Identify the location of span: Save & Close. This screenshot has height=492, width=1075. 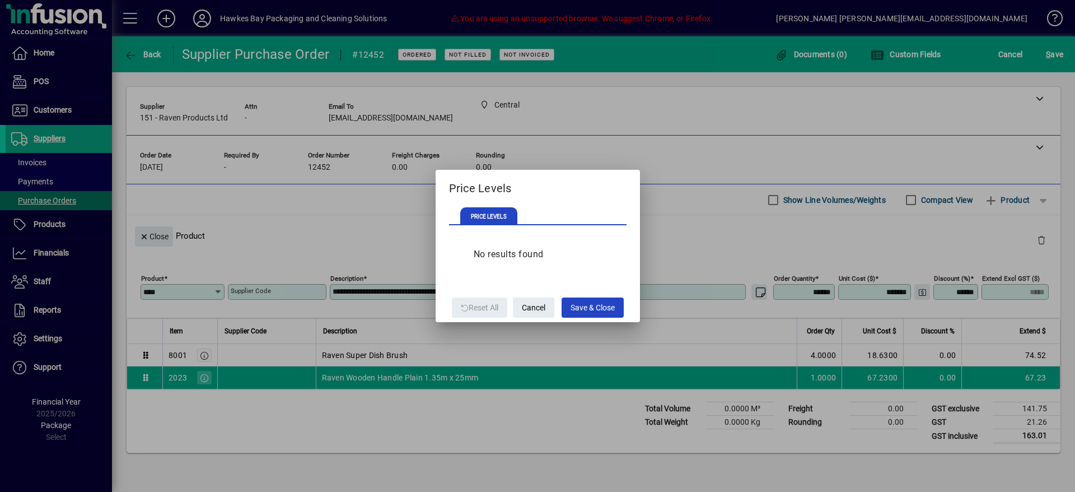
(593, 308).